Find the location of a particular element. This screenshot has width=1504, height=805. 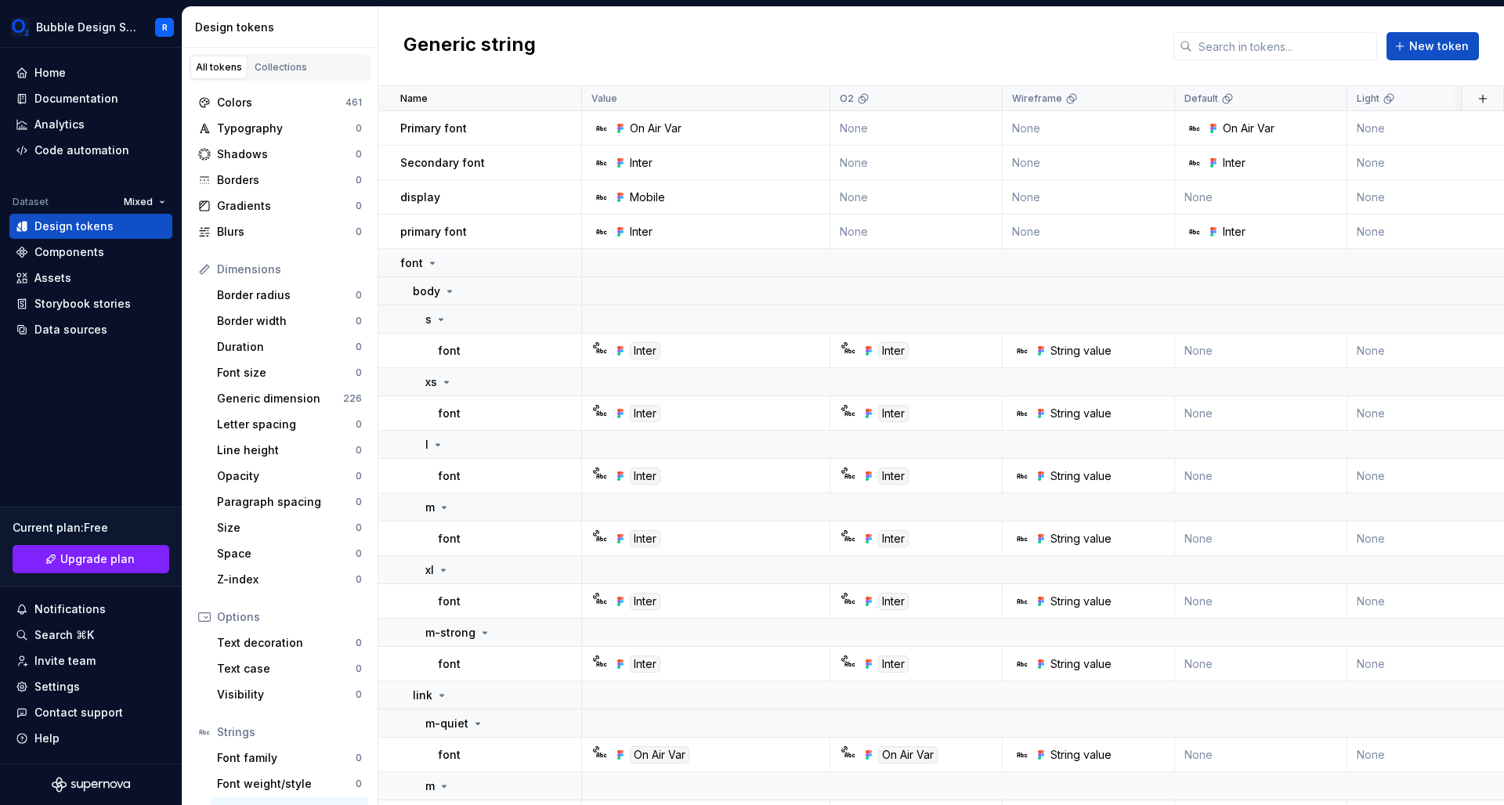

p: Primary font is located at coordinates (433, 128).